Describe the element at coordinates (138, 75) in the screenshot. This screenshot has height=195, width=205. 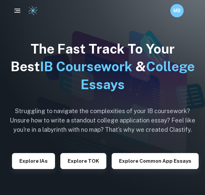
I see `span: College Essays` at that location.